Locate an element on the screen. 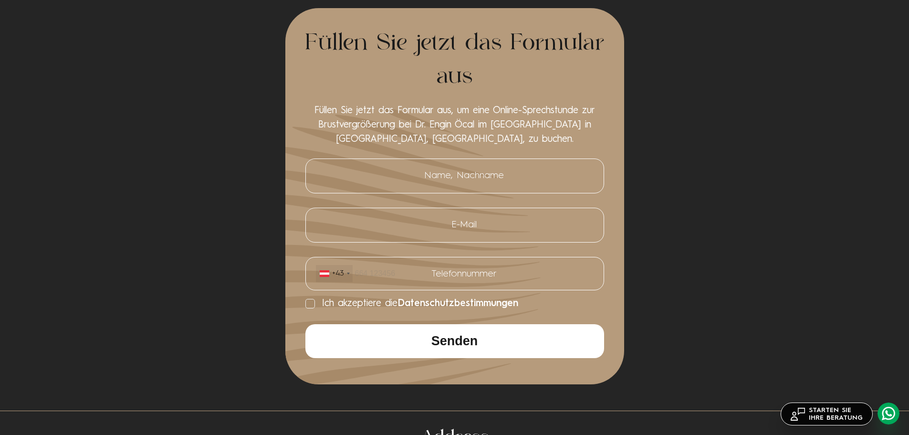  button: Senden is located at coordinates (455, 341).